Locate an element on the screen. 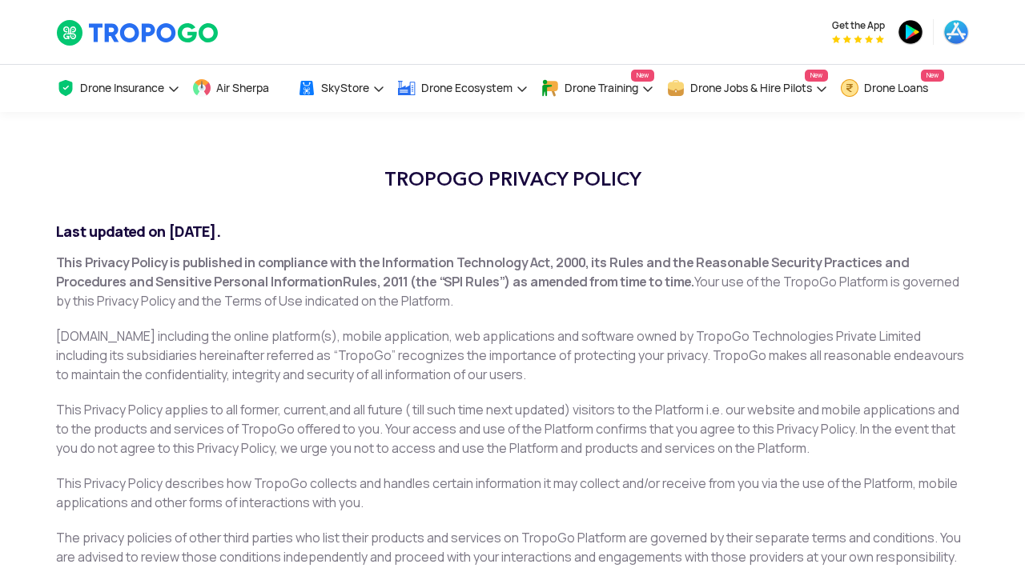  a: Air Sherpa is located at coordinates (239, 88).